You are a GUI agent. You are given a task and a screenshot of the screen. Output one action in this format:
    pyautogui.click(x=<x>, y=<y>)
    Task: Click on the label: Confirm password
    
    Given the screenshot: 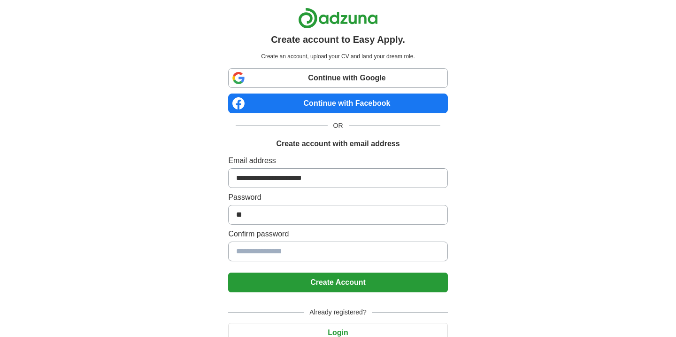 What is the action you would take?
    pyautogui.click(x=338, y=234)
    